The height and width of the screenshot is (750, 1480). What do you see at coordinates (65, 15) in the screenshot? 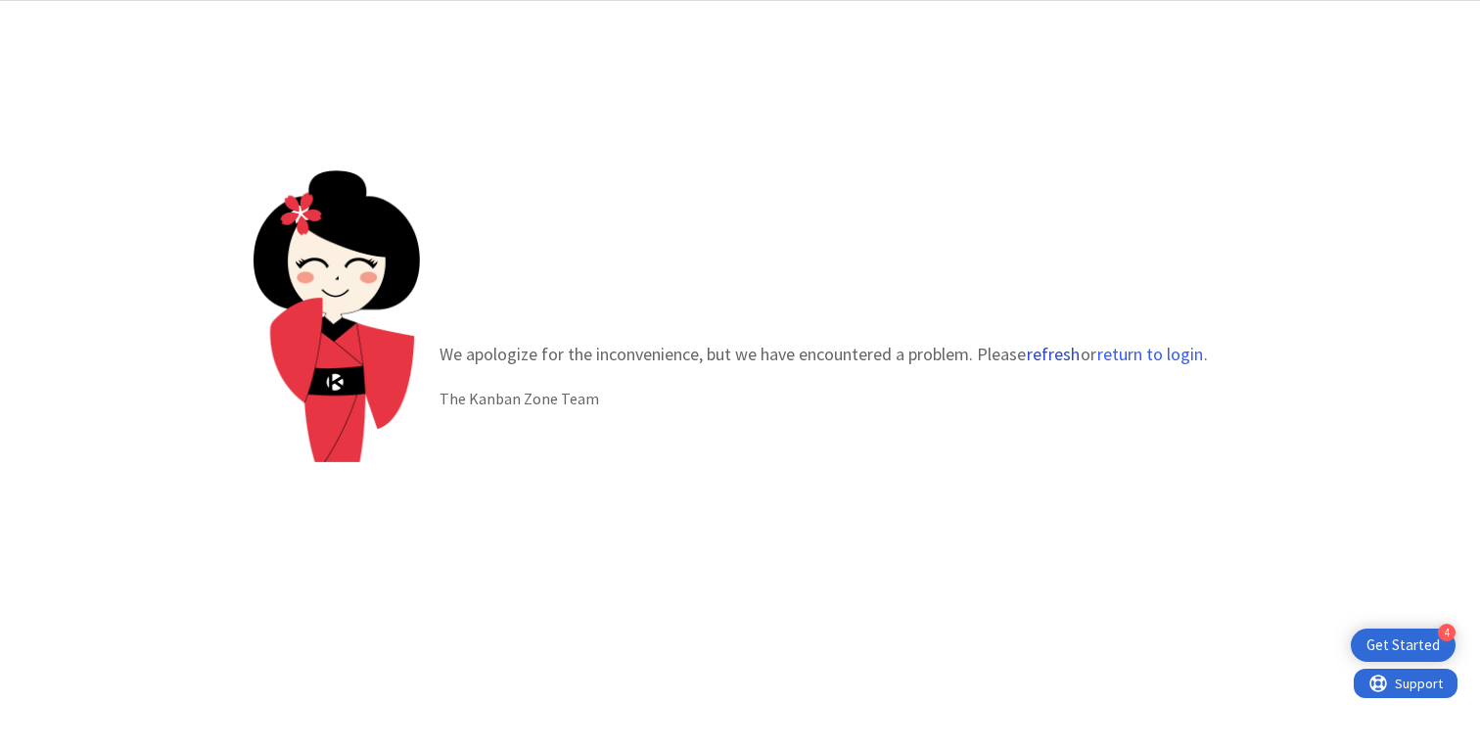
I see `span: Support` at bounding box center [65, 15].